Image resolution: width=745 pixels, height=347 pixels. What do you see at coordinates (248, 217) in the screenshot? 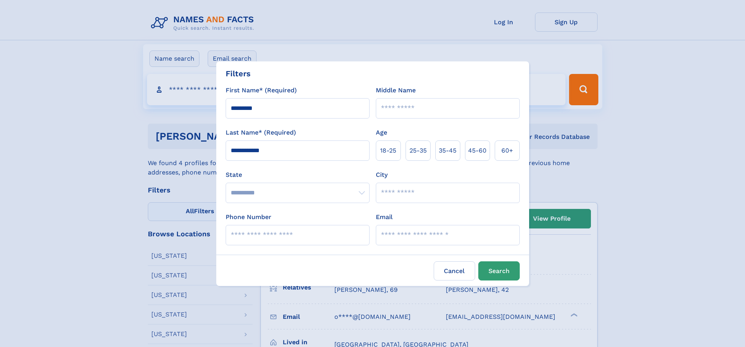
I see `label: Phone Number` at bounding box center [248, 217].